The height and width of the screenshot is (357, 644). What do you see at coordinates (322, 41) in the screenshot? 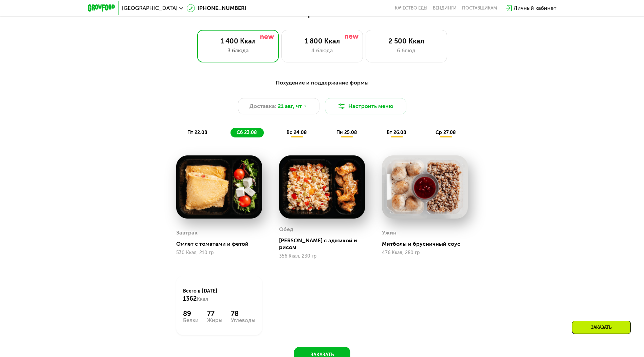
I see `div: 1 800 Ккал` at bounding box center [322, 41].